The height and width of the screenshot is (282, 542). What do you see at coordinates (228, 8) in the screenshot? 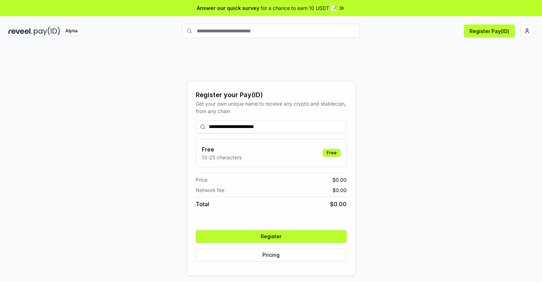
I see `span: Answer our quick survey` at bounding box center [228, 8].